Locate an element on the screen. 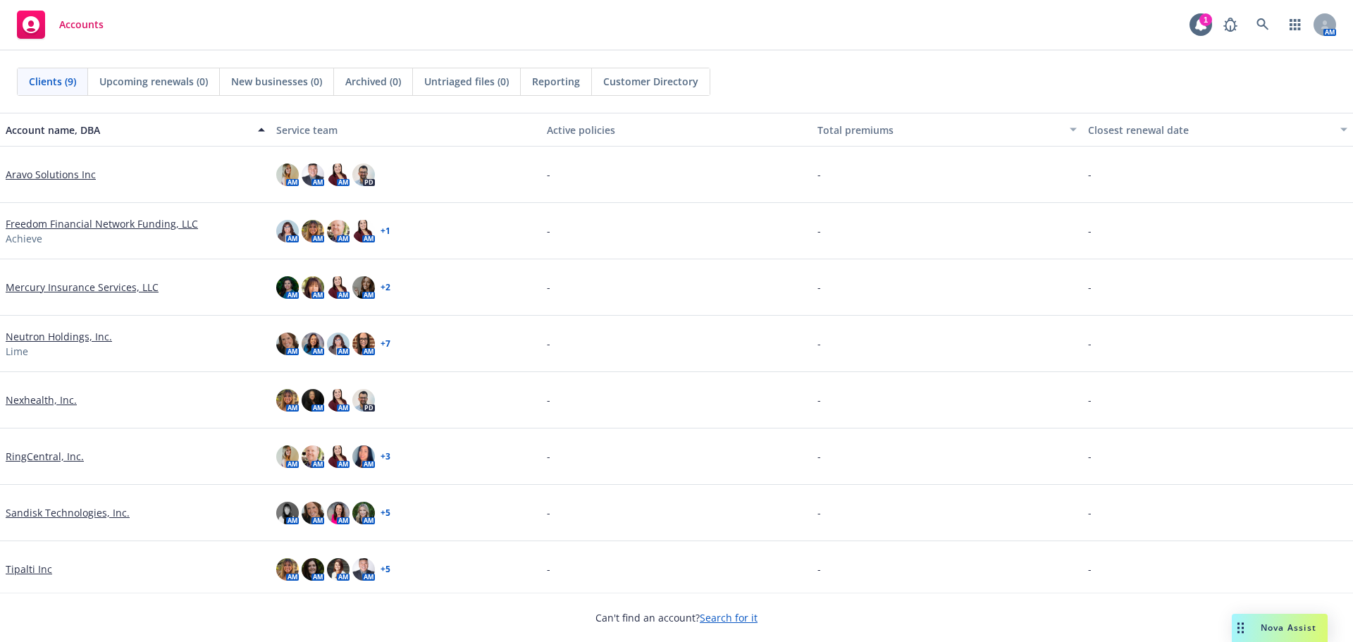 This screenshot has height=642, width=1353. div: Total premiums is located at coordinates (940, 130).